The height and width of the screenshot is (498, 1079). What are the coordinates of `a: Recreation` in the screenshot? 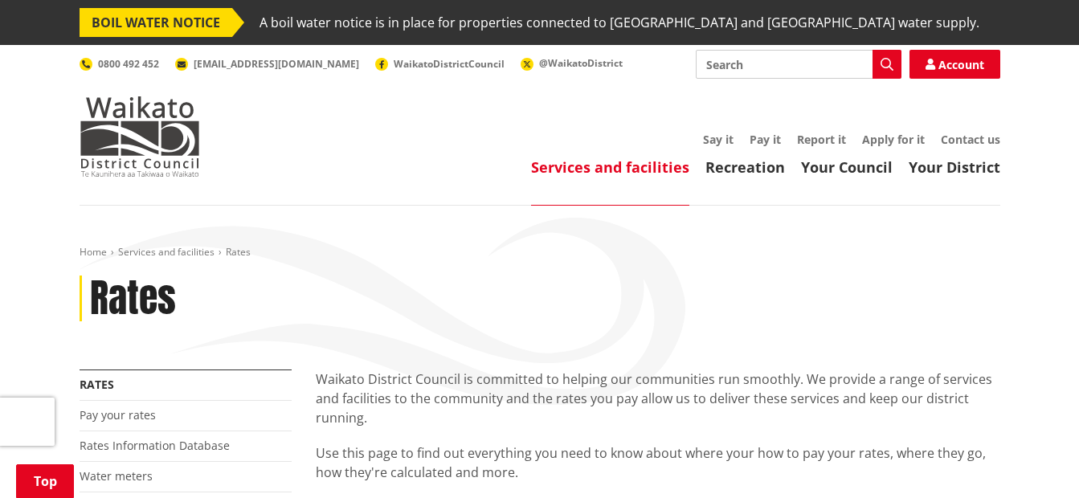 It's located at (745, 167).